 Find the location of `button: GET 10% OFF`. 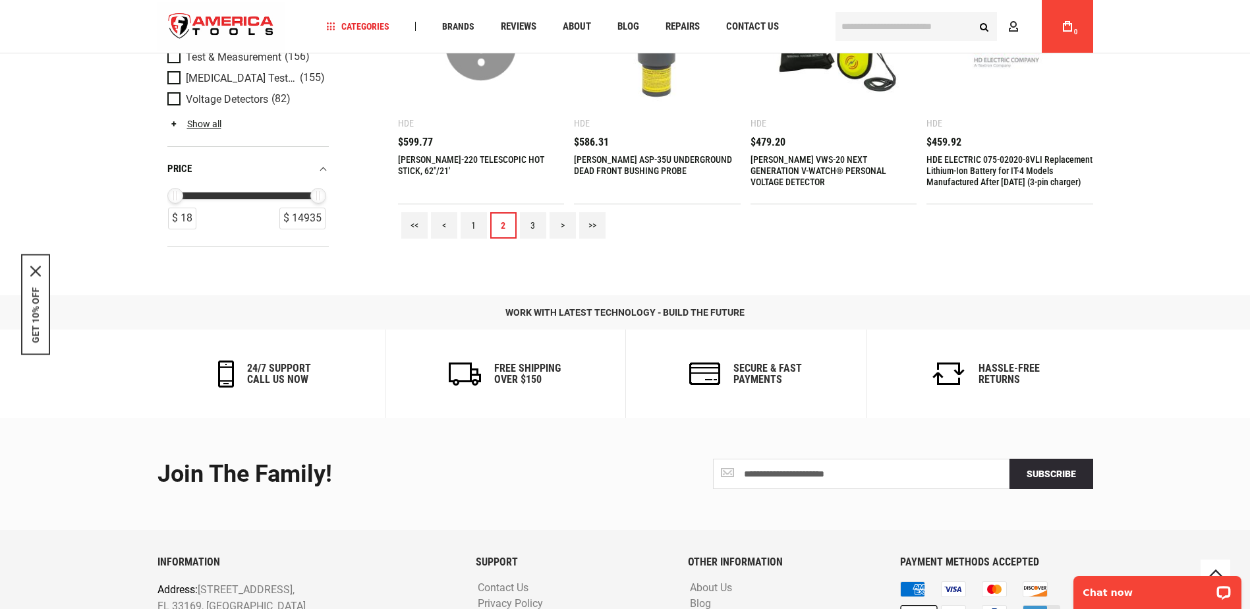

button: GET 10% OFF is located at coordinates (36, 315).